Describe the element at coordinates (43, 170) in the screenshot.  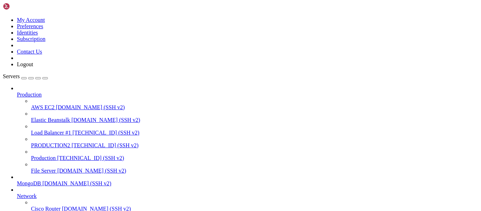
I see `span: File Server` at that location.